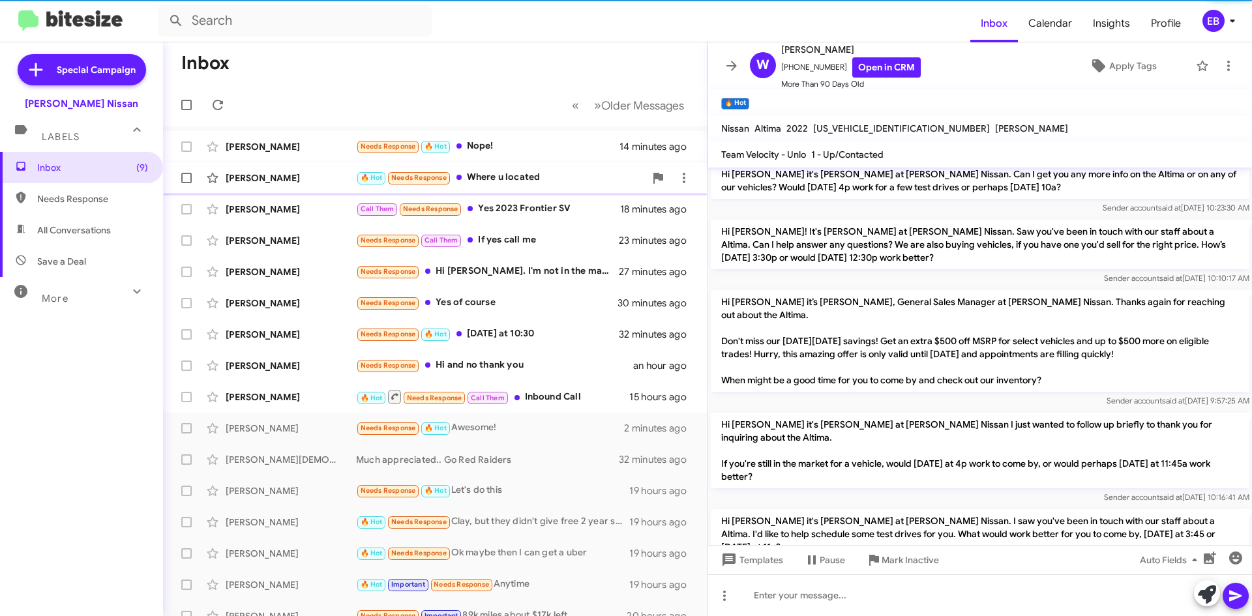 The height and width of the screenshot is (616, 1252). I want to click on button: Next, so click(639, 105).